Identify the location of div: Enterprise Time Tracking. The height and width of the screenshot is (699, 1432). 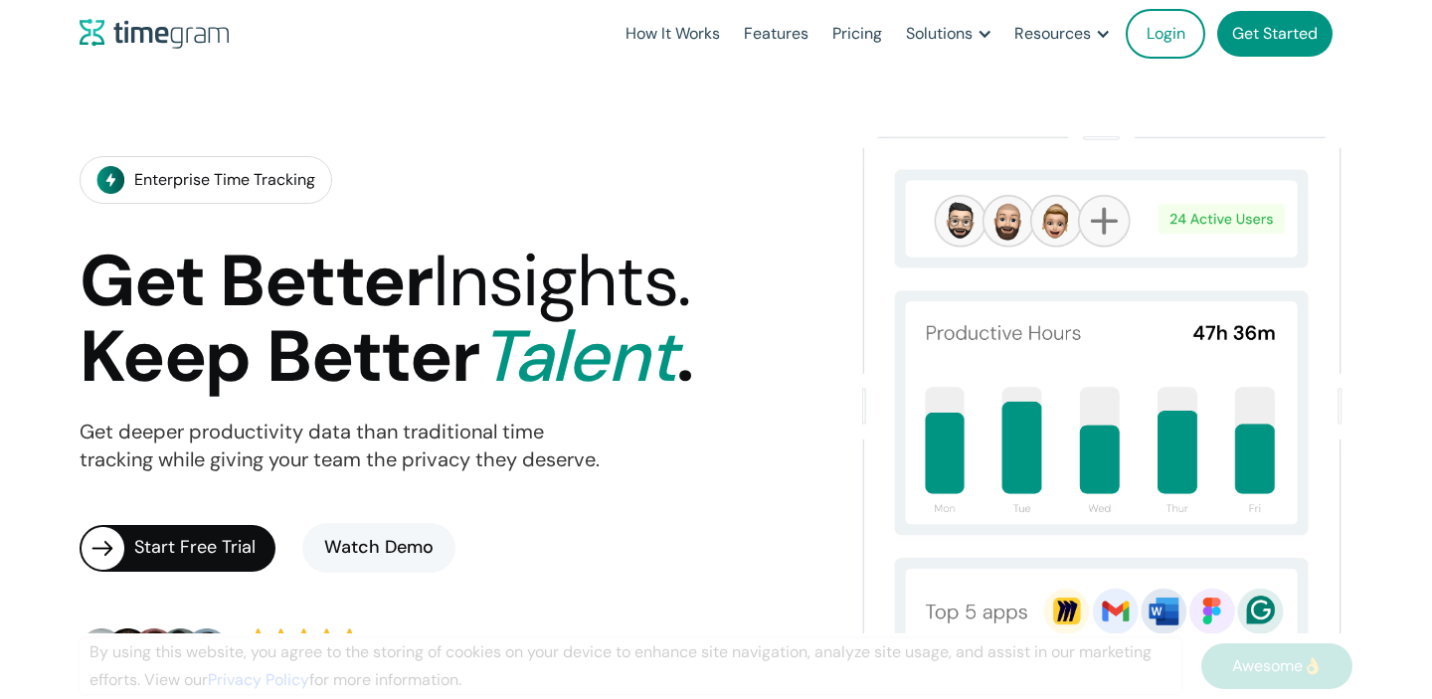
(225, 180).